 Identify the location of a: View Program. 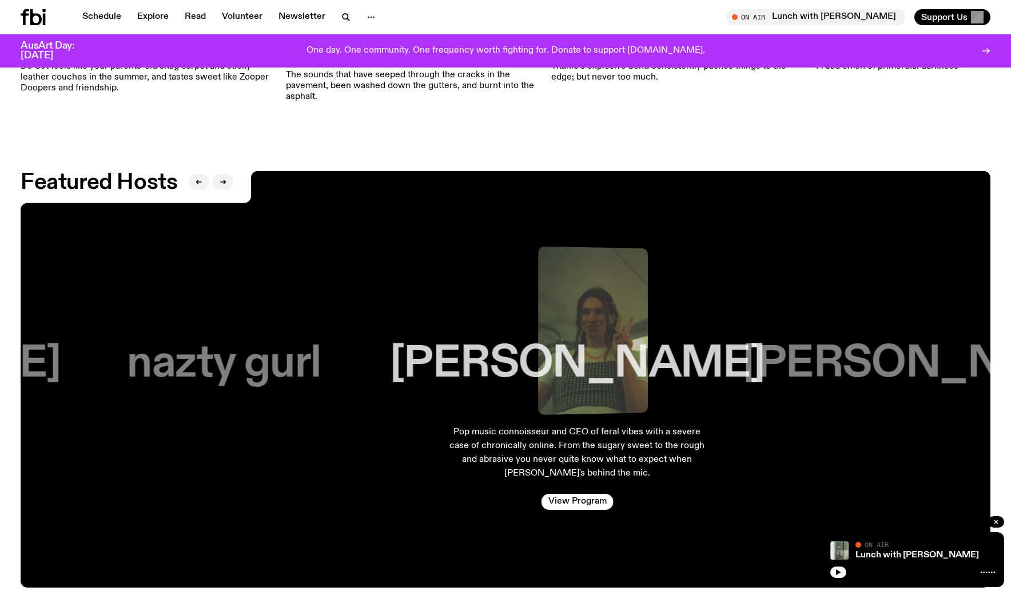
(577, 502).